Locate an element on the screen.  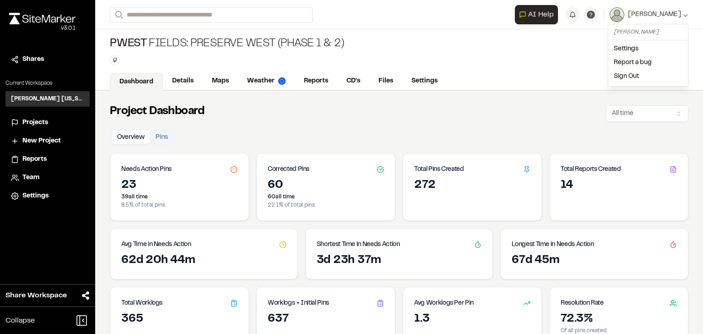
h3: Total Reports Created is located at coordinates (591, 169).